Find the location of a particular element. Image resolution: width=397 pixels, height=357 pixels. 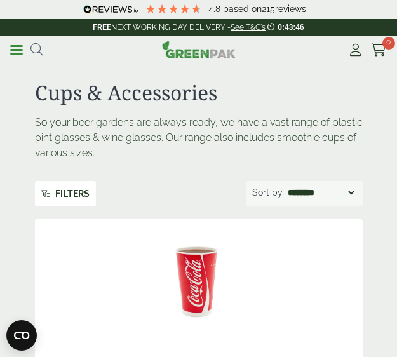

span: reviews is located at coordinates (290, 9).